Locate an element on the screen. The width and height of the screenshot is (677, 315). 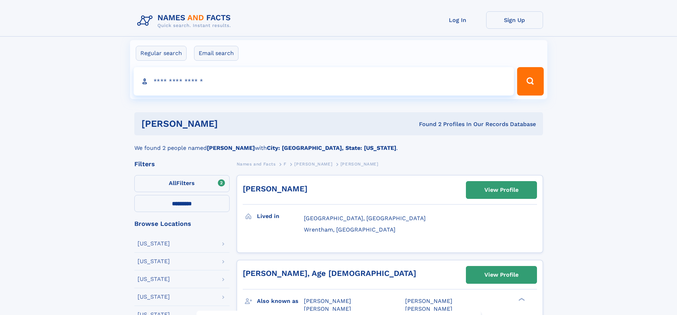
span: All is located at coordinates (172, 183).